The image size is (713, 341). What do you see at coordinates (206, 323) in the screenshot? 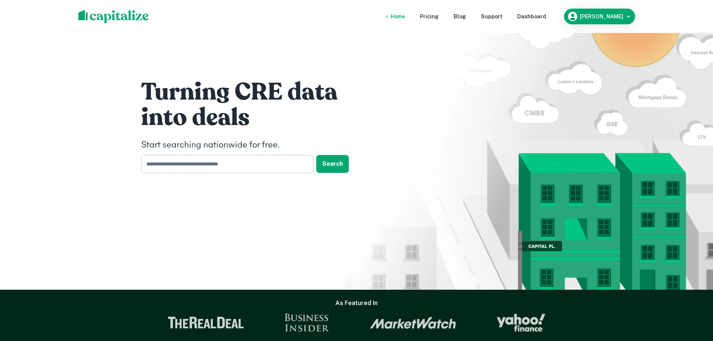
I see `img: The Real Deal` at bounding box center [206, 323].